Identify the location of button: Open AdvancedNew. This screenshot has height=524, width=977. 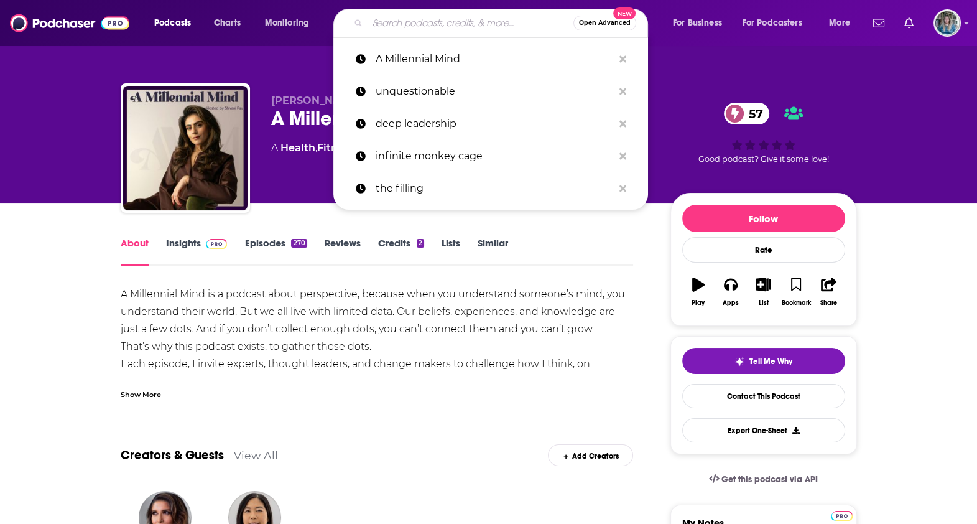
(605, 23).